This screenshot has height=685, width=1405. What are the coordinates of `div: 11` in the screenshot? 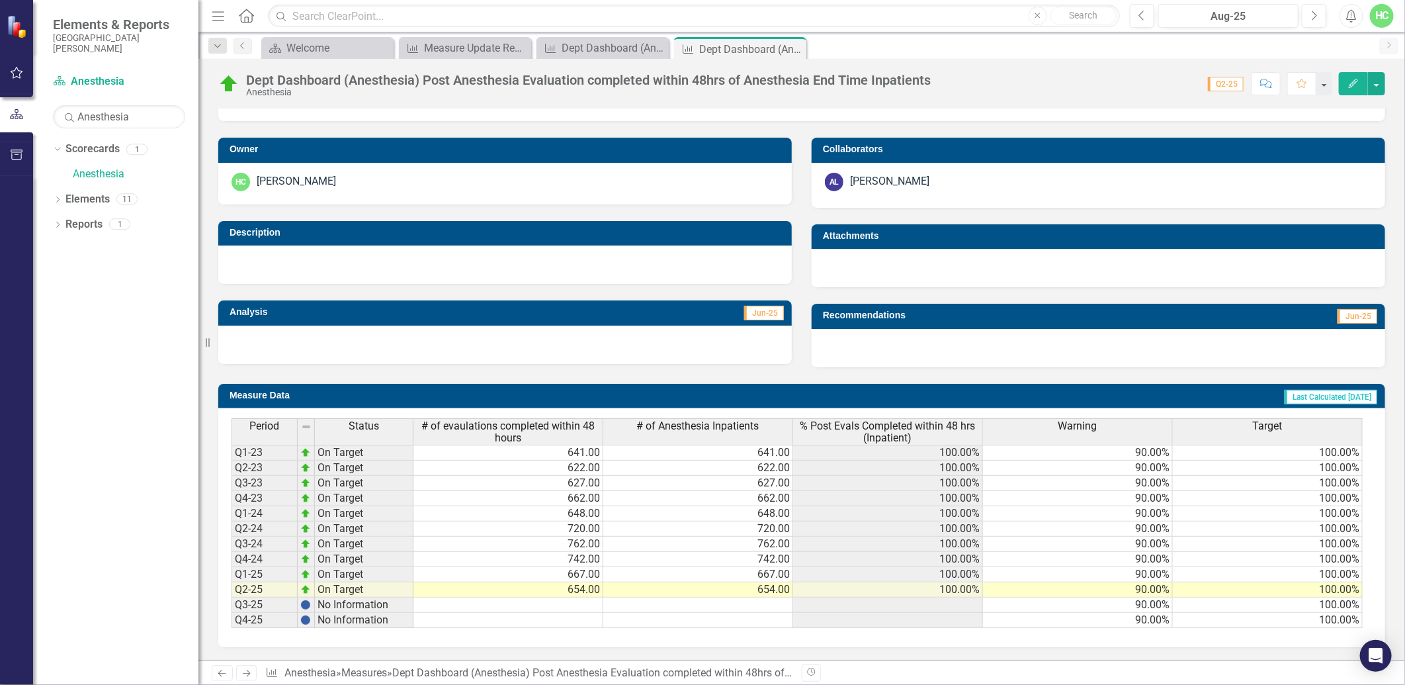 It's located at (127, 199).